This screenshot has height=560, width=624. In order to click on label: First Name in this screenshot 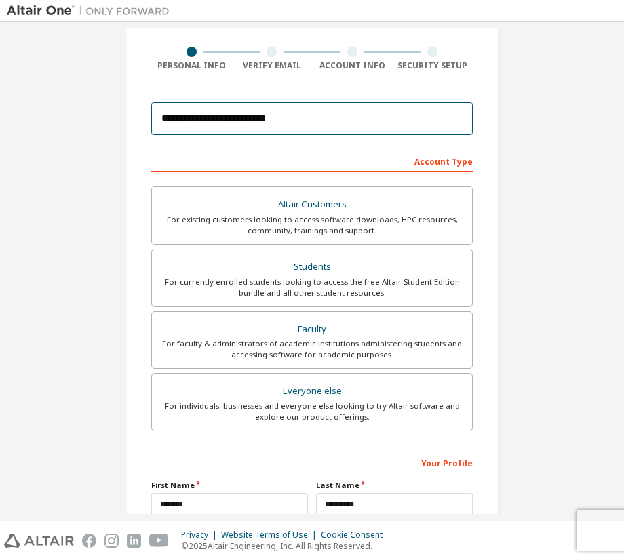, I will do `click(229, 485)`.